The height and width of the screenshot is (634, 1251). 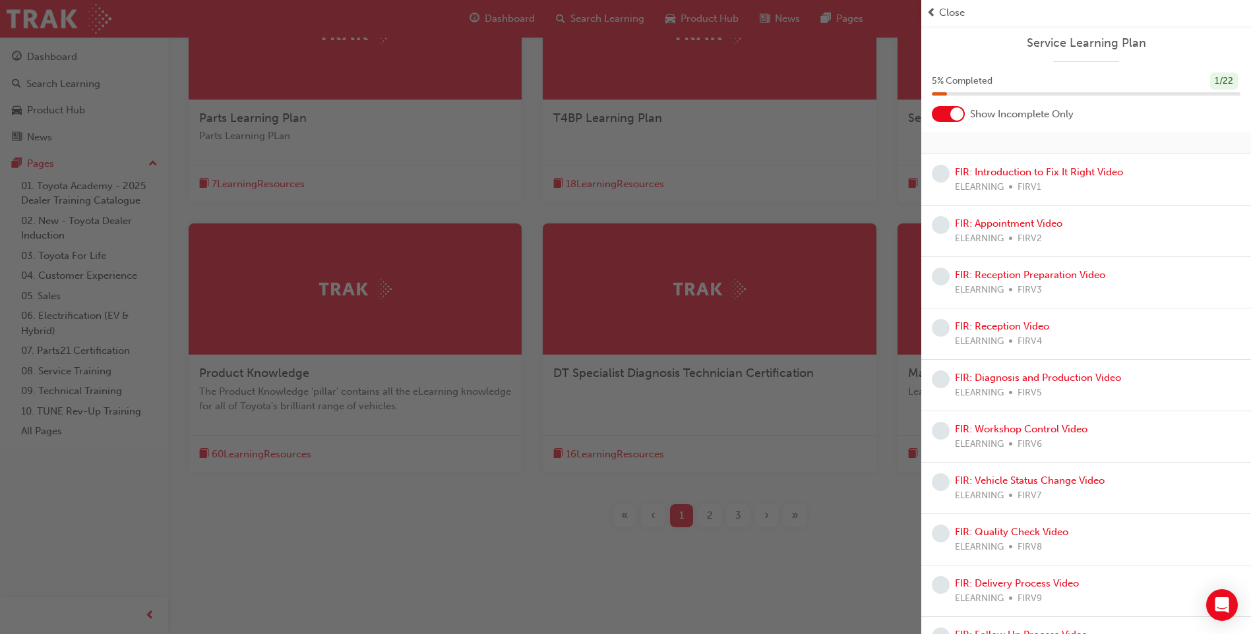 I want to click on a: FIR: Vehicle Status Change Video, so click(x=1029, y=481).